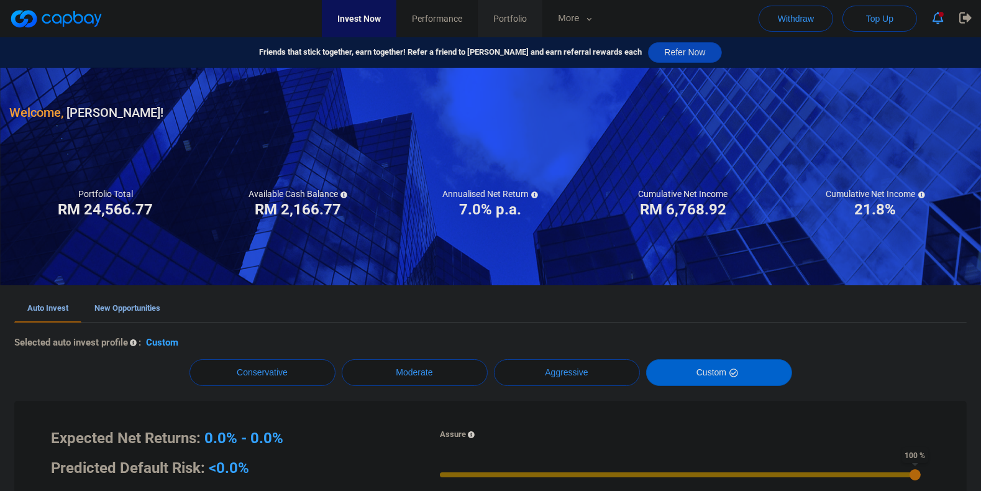 The image size is (981, 491). Describe the element at coordinates (127, 308) in the screenshot. I see `span: New Opportunities` at that location.